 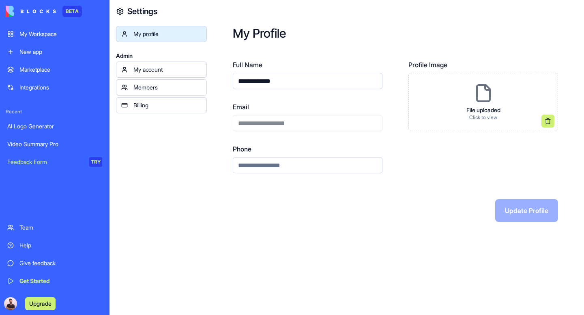 I want to click on a: My Workspace, so click(x=55, y=34).